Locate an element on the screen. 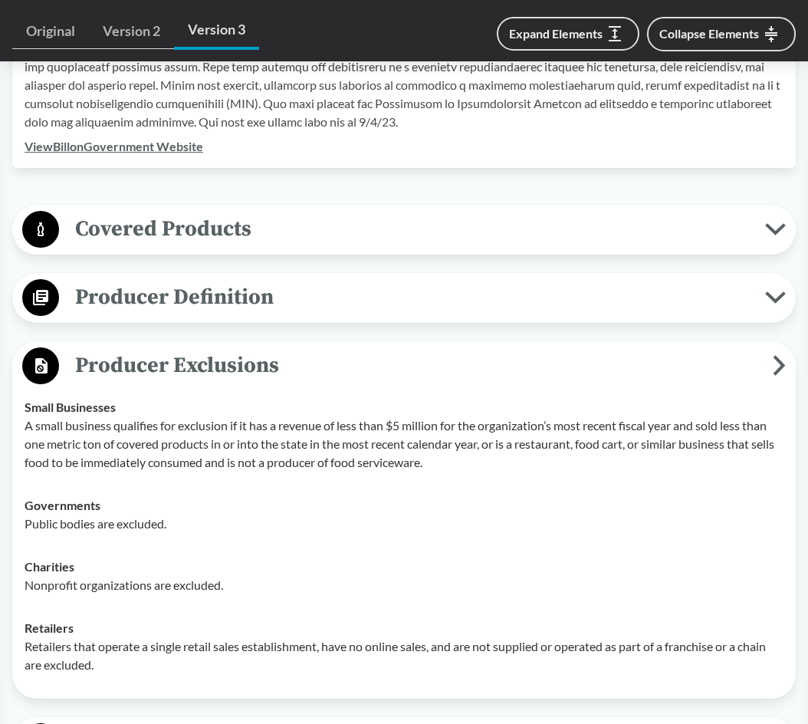 This screenshot has width=808, height=724. strong: Small Businesses is located at coordinates (70, 406).